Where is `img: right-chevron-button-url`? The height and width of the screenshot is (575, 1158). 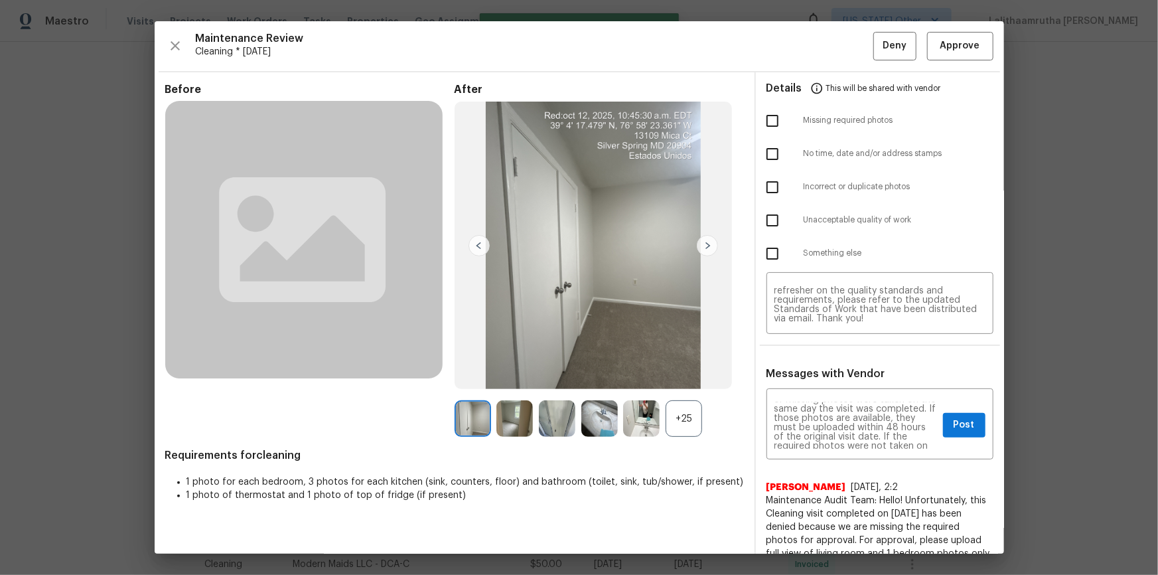
img: right-chevron-button-url is located at coordinates (708, 246).